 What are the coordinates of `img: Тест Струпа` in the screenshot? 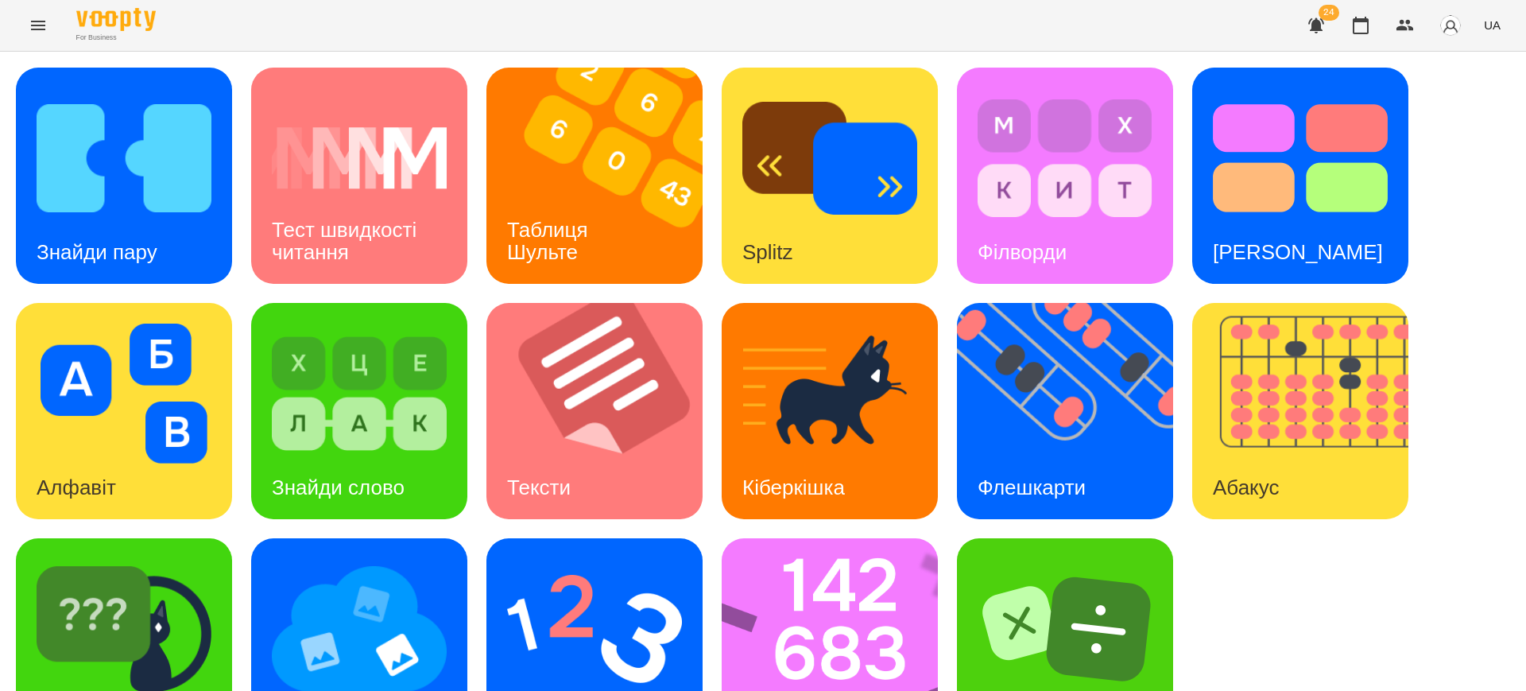 It's located at (1300, 158).